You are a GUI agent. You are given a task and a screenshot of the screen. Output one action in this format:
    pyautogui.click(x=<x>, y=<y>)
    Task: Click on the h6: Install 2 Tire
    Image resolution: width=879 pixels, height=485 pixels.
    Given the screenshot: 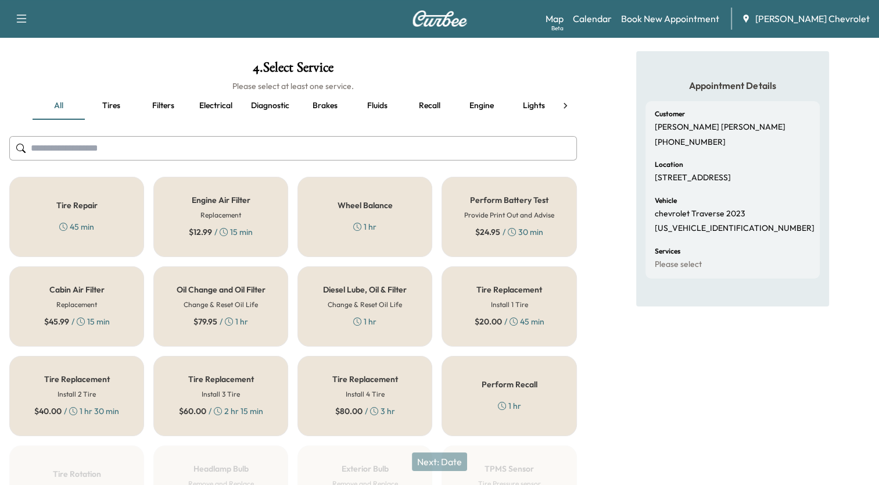 What is the action you would take?
    pyautogui.click(x=77, y=394)
    